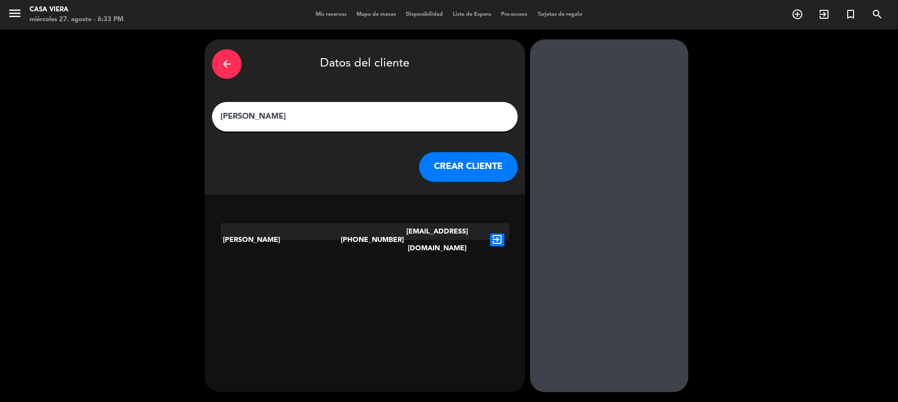 The height and width of the screenshot is (402, 898). Describe the element at coordinates (472, 14) in the screenshot. I see `span: Lista de Espera` at that location.